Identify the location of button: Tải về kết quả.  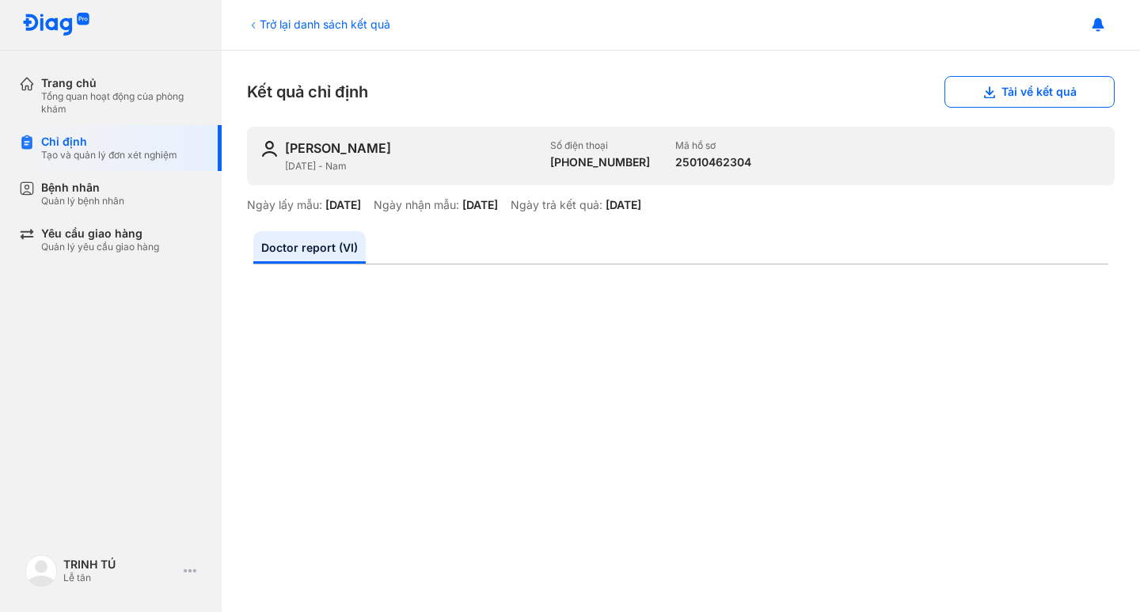
(1030, 92).